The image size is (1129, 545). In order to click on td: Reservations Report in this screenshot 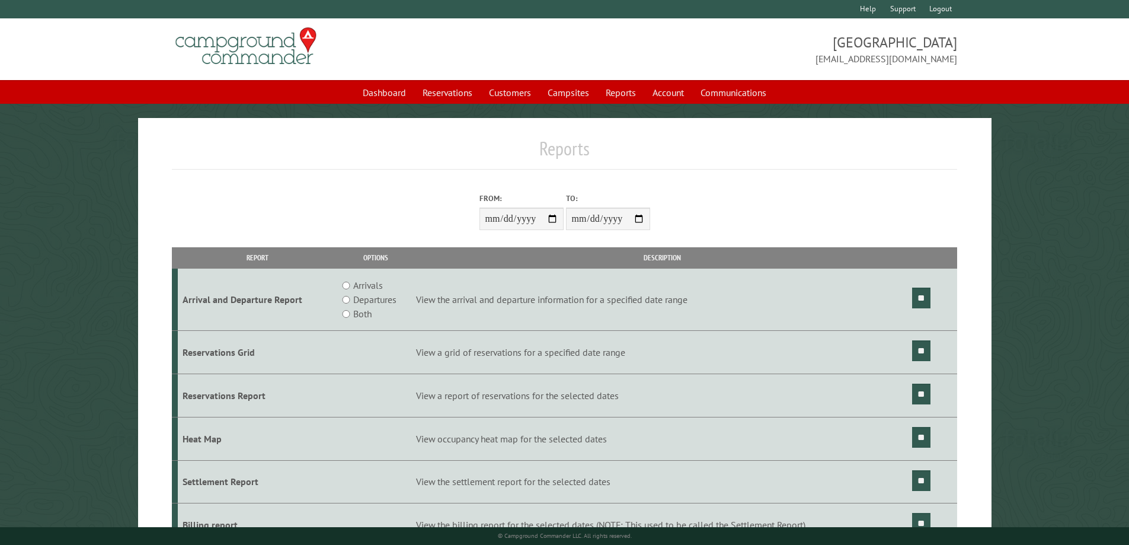, I will do `click(257, 395)`.